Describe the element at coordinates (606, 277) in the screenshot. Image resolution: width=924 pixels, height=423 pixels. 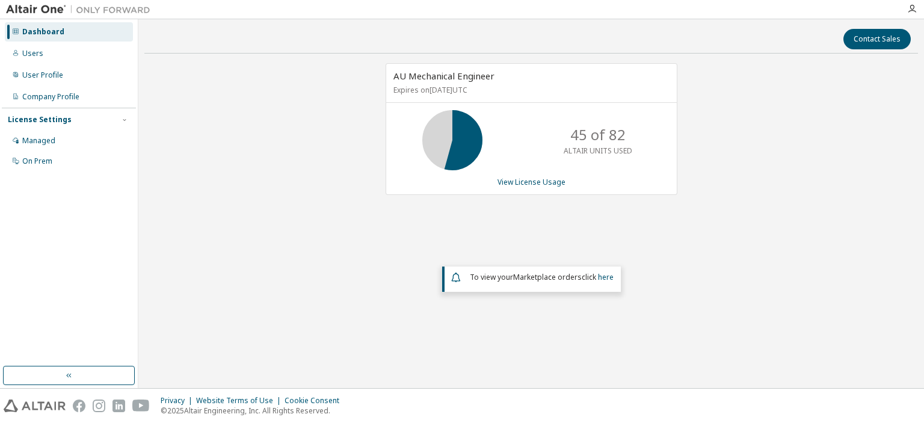
I see `a: here` at that location.